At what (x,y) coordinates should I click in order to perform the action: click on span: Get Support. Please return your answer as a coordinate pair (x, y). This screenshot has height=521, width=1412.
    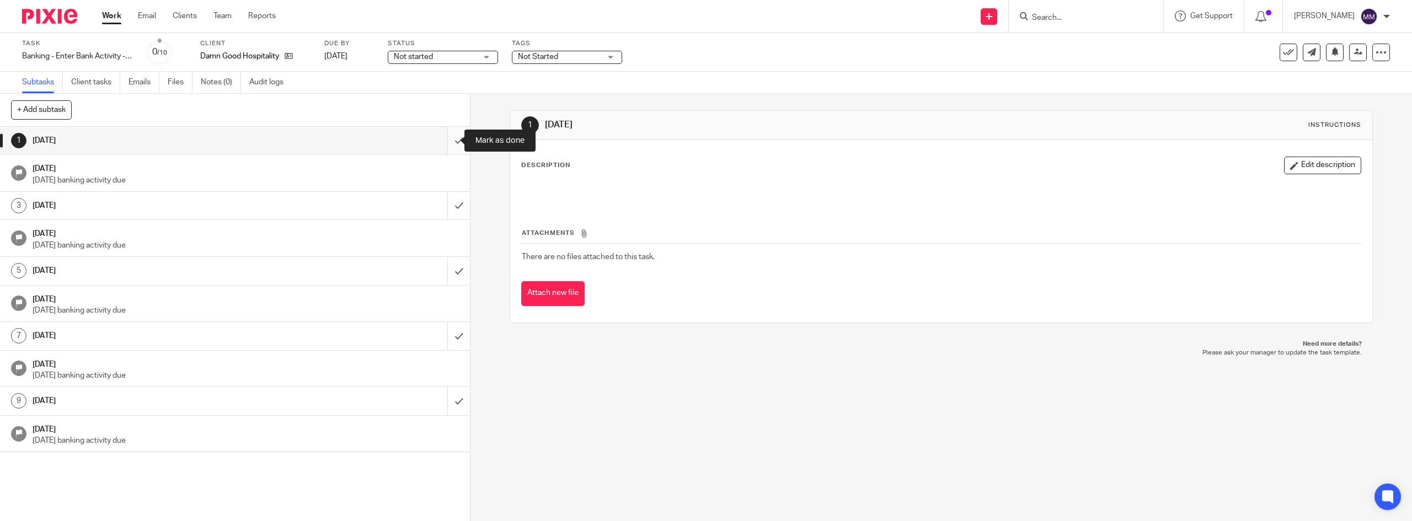
    Looking at the image, I should click on (1211, 16).